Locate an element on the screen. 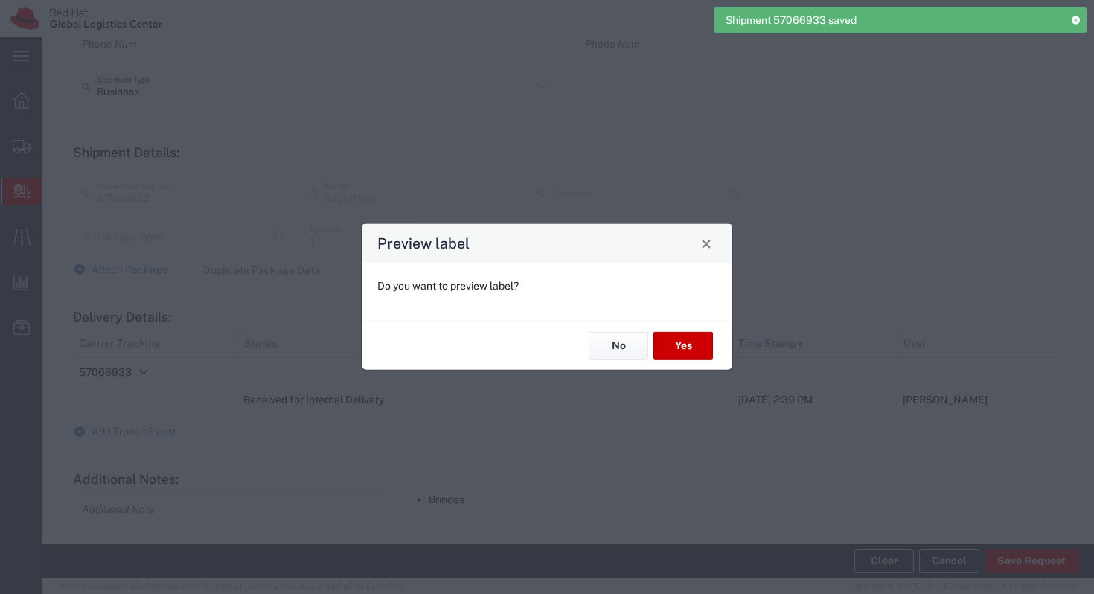 The image size is (1094, 594). button: No is located at coordinates (618, 345).